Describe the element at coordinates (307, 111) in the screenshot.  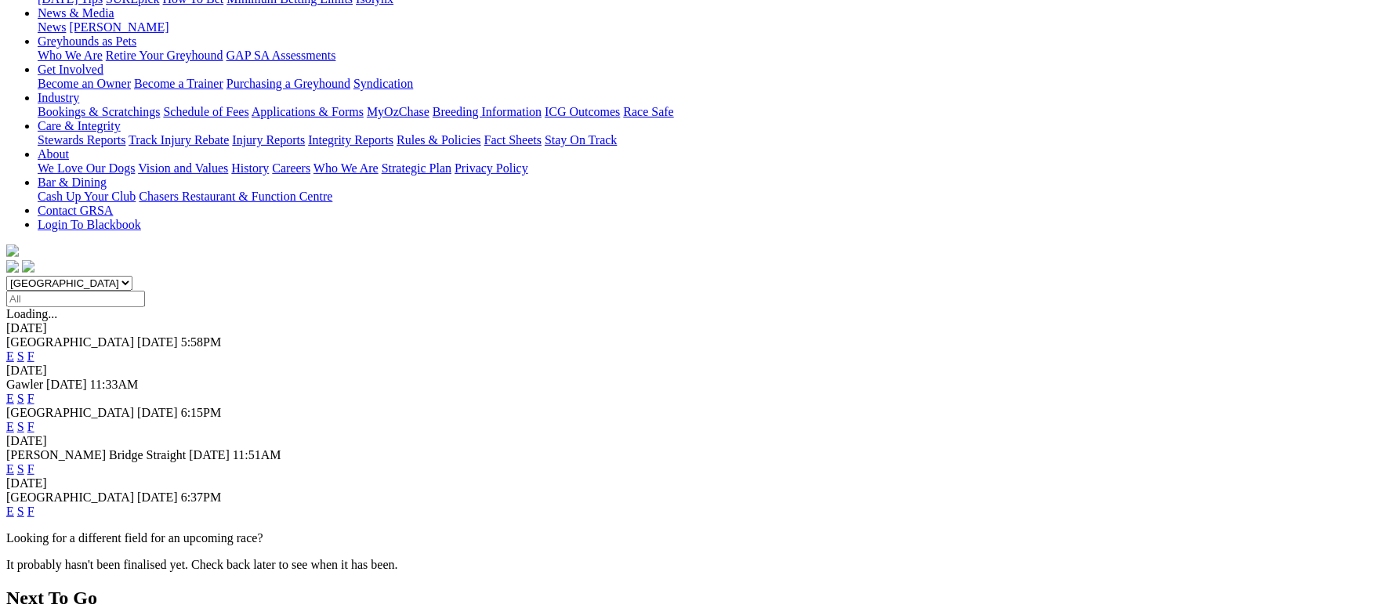
I see `a: Applications & Forms` at that location.